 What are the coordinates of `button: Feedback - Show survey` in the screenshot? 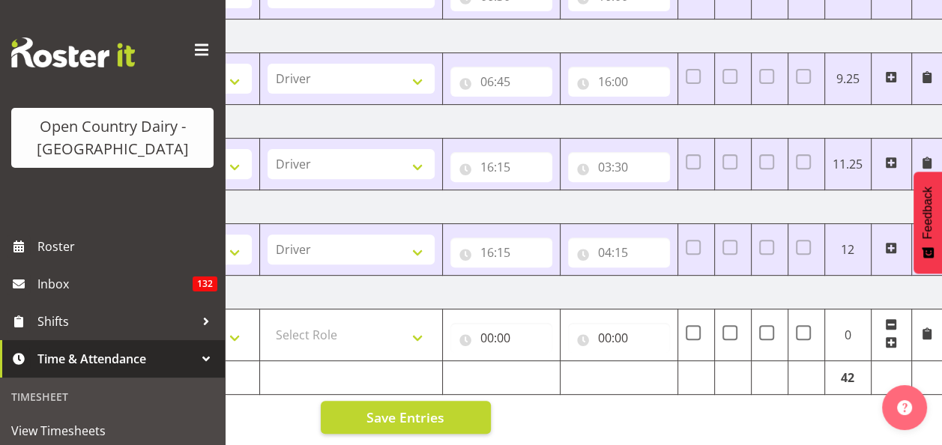 It's located at (928, 223).